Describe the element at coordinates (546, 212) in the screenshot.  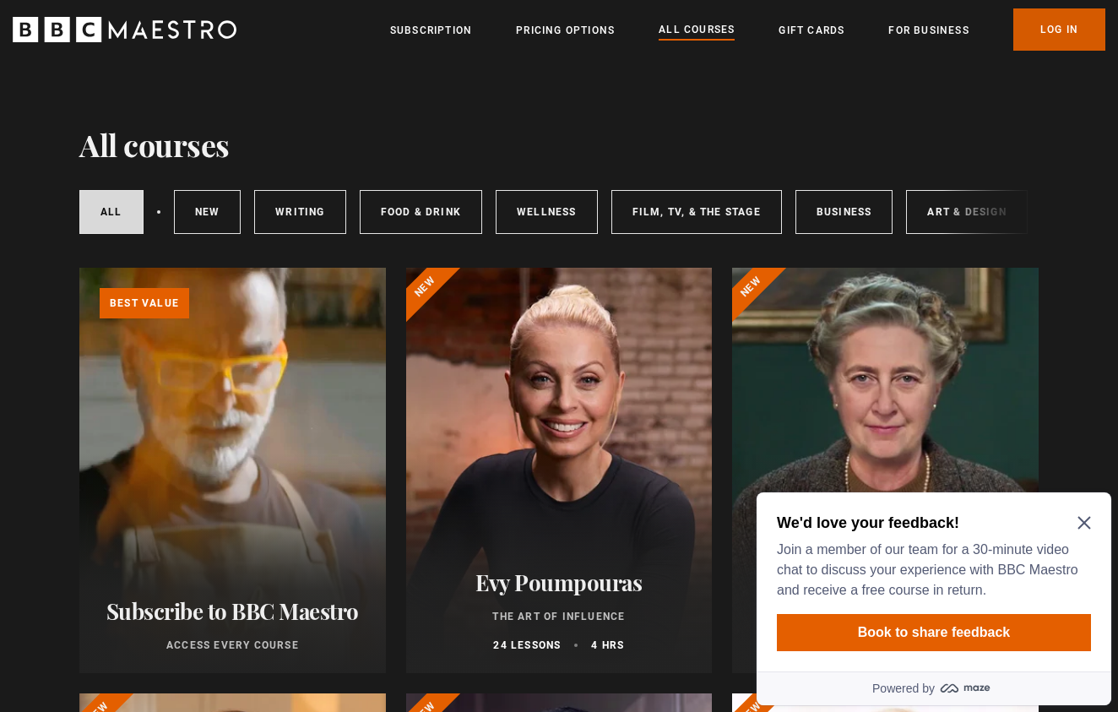
I see `a: Wellness` at that location.